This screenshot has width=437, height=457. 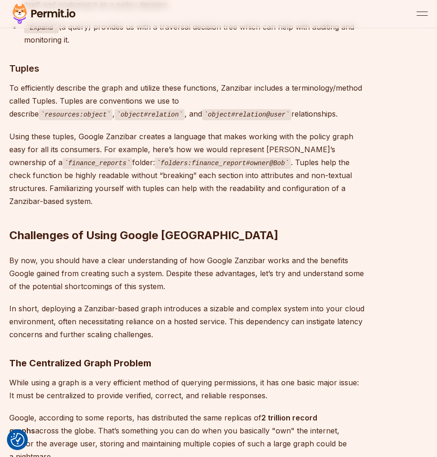 I want to click on code: resources:object, so click(x=75, y=115).